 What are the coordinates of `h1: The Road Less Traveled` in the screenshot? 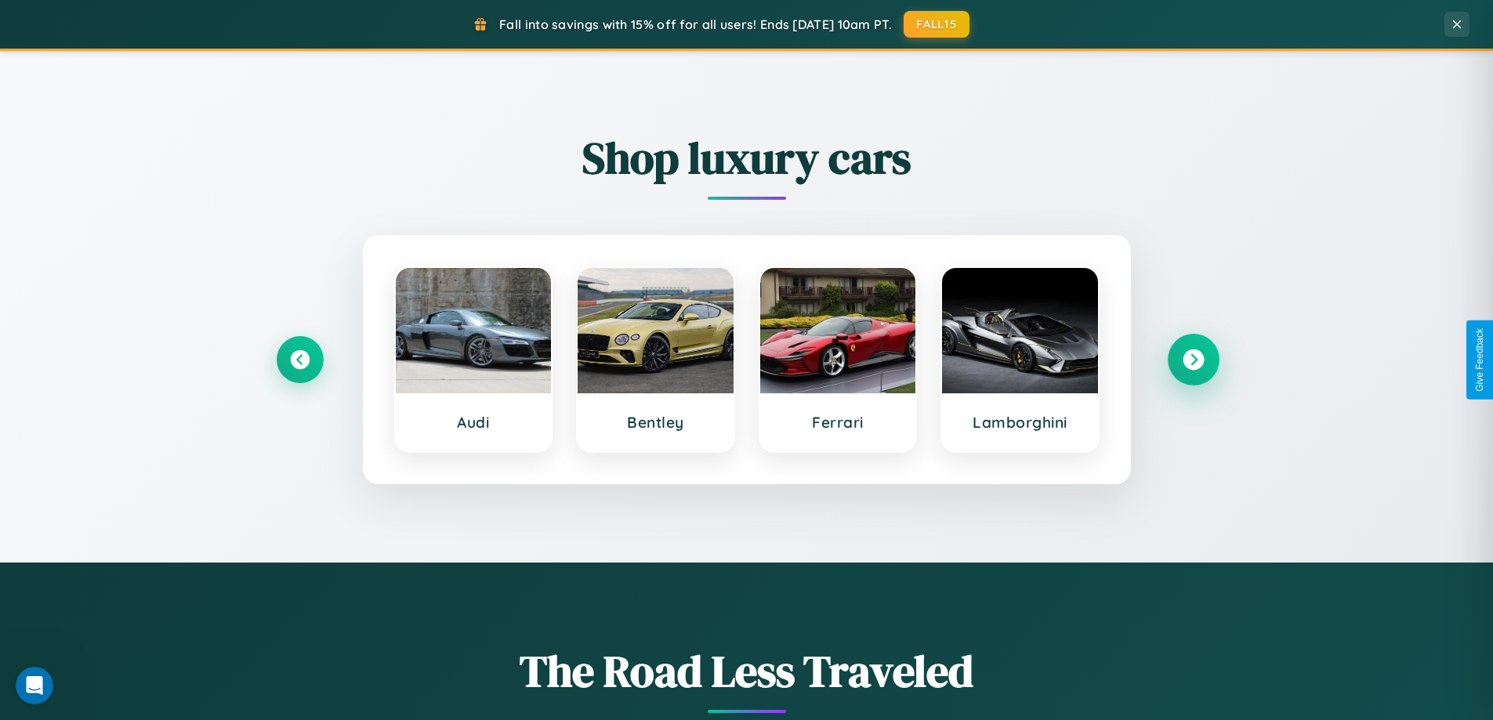 It's located at (747, 671).